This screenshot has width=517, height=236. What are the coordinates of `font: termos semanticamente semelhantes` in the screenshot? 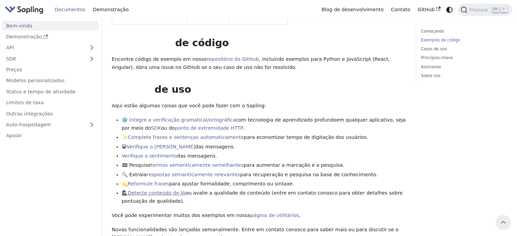 It's located at (197, 165).